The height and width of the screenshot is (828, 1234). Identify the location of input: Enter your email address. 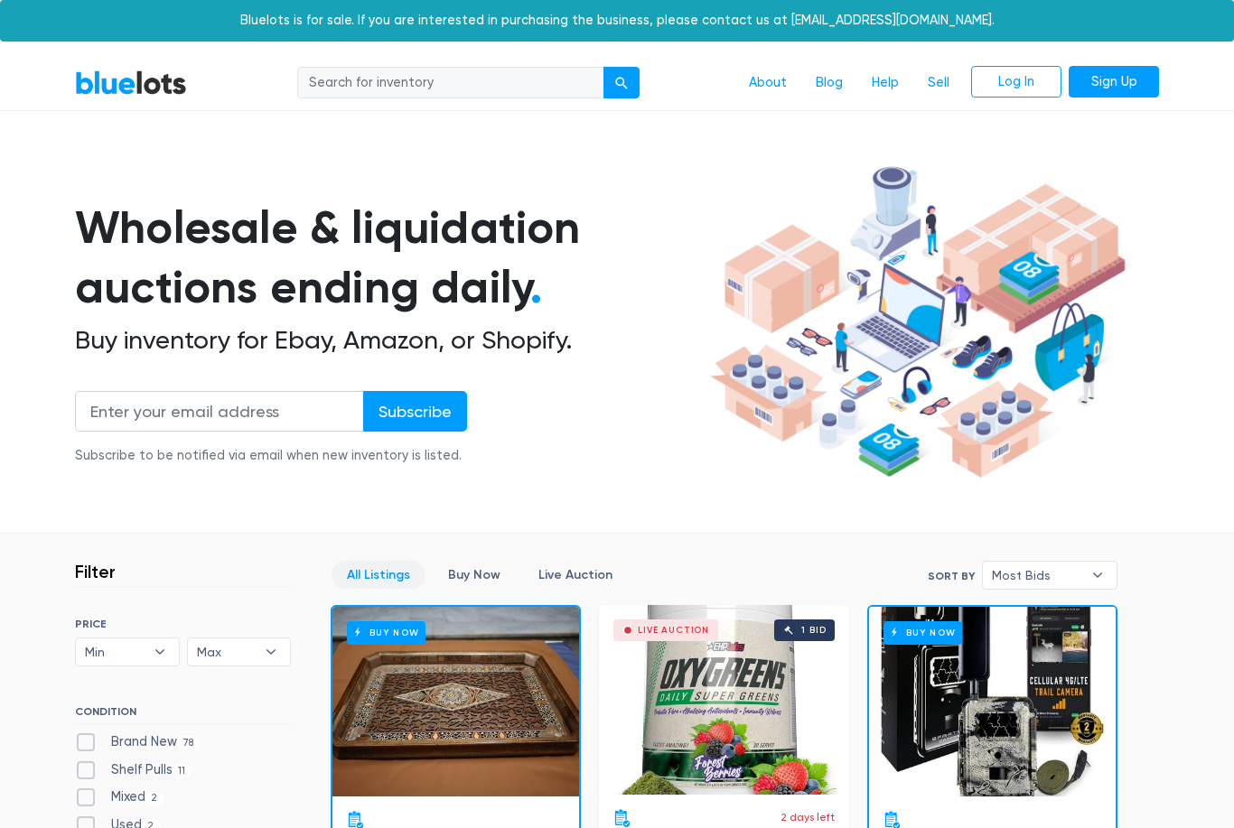
(219, 411).